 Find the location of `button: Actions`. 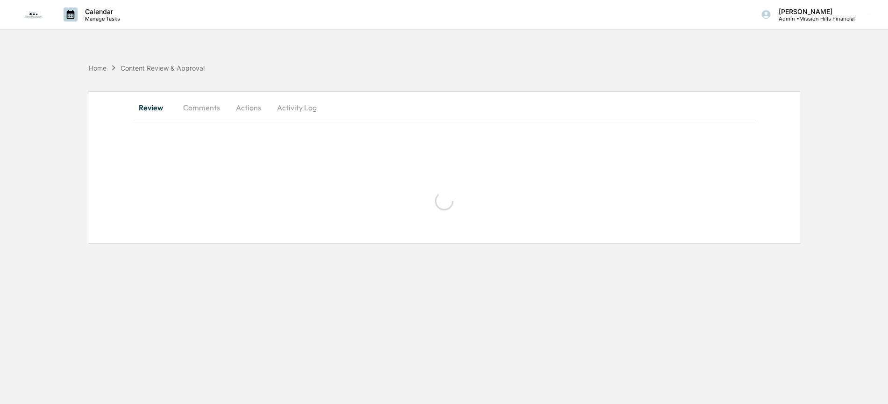

button: Actions is located at coordinates (249, 107).